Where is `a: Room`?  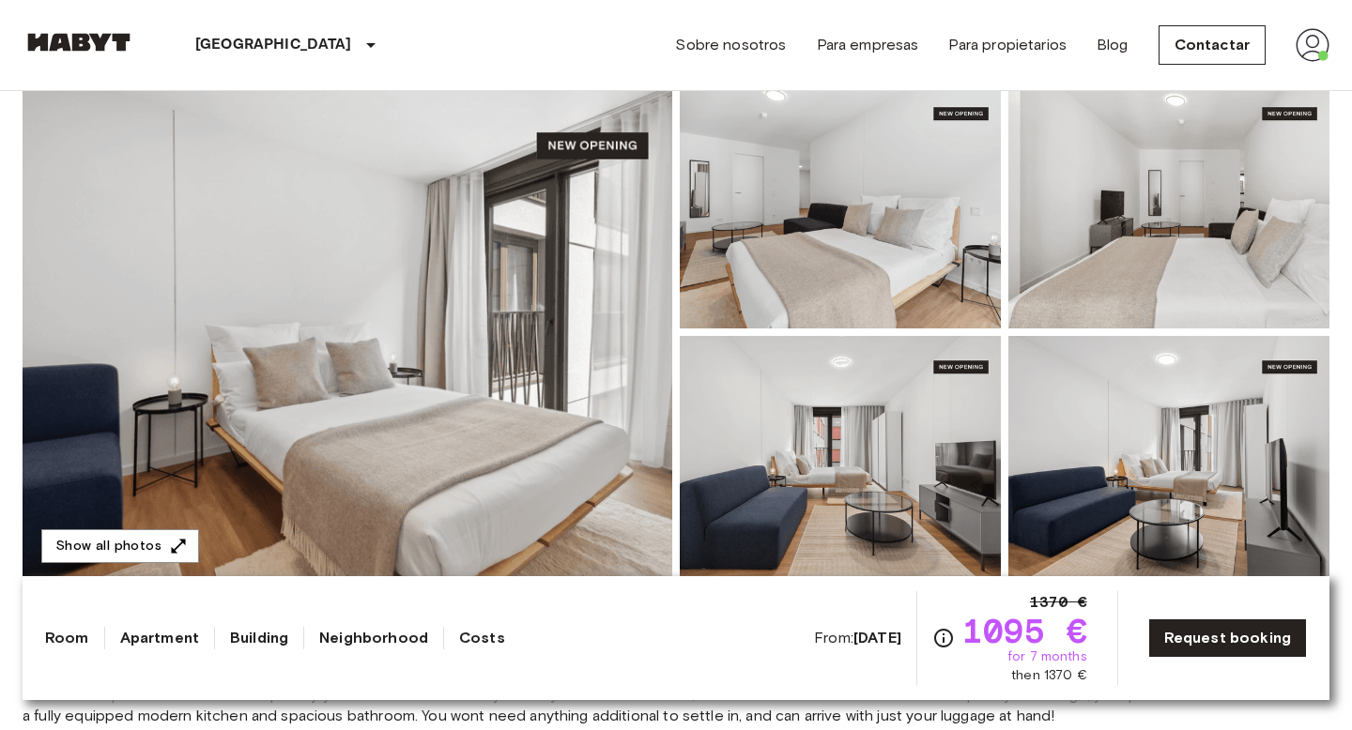
a: Room is located at coordinates (67, 638).